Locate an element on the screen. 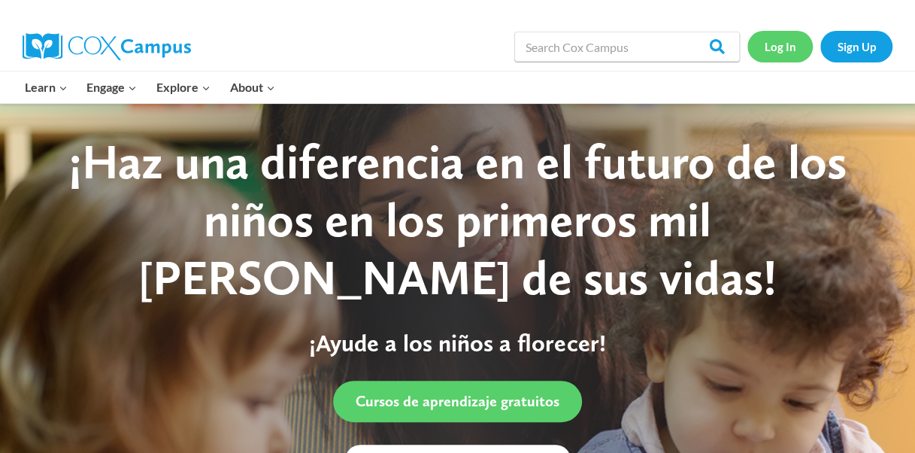 The image size is (915, 453). button: Child menu of Explore is located at coordinates (183, 87).